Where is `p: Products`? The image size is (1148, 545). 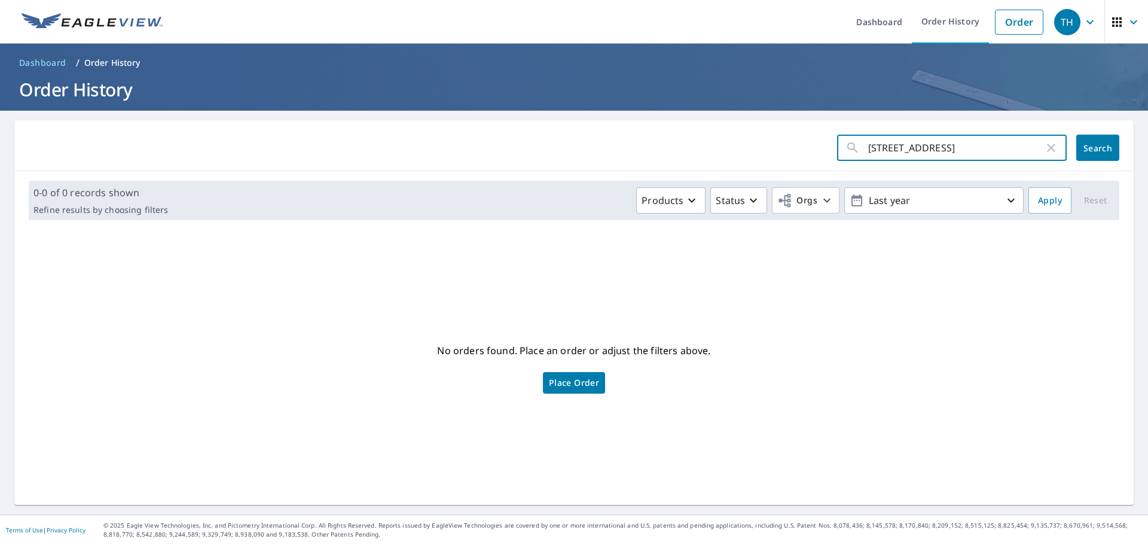 p: Products is located at coordinates (662, 200).